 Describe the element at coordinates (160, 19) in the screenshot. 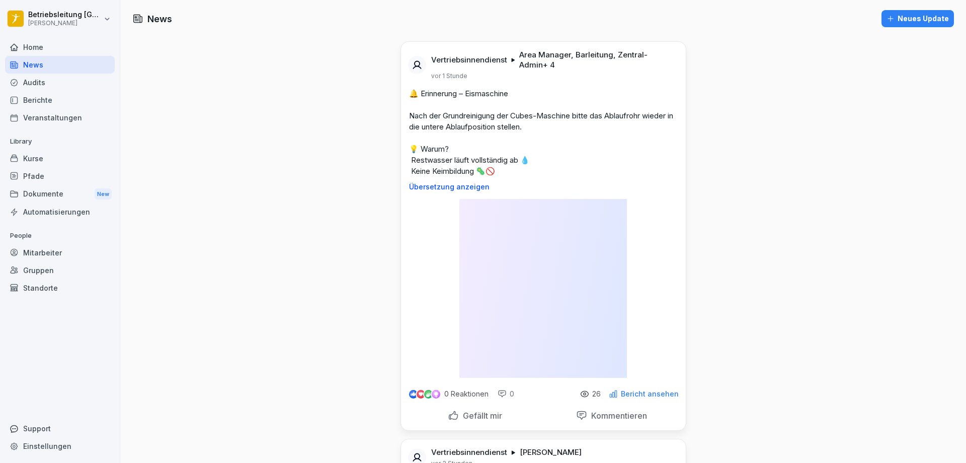

I see `h1: News` at that location.